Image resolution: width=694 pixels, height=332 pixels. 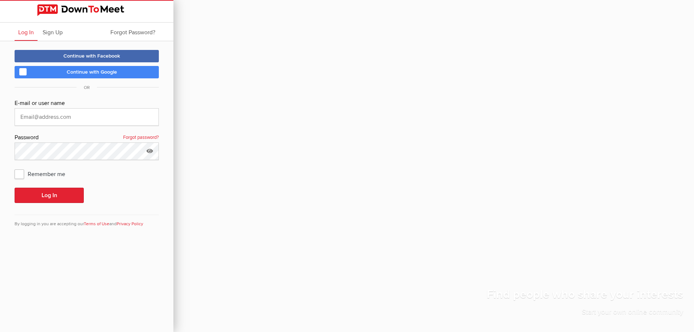 What do you see at coordinates (87, 56) in the screenshot?
I see `a: Continue with Facebook` at bounding box center [87, 56].